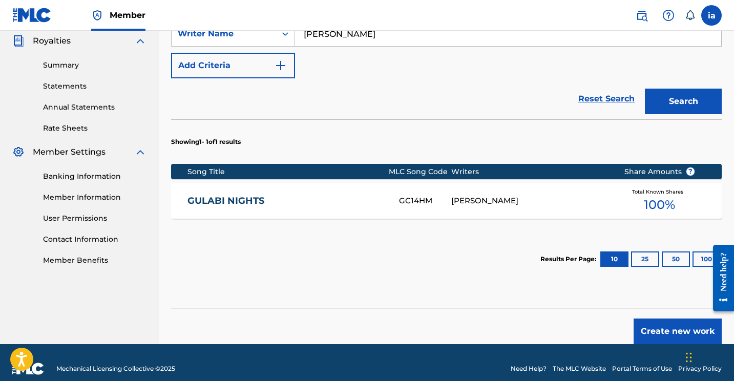  Describe the element at coordinates (28, 369) in the screenshot. I see `img: logo` at that location.